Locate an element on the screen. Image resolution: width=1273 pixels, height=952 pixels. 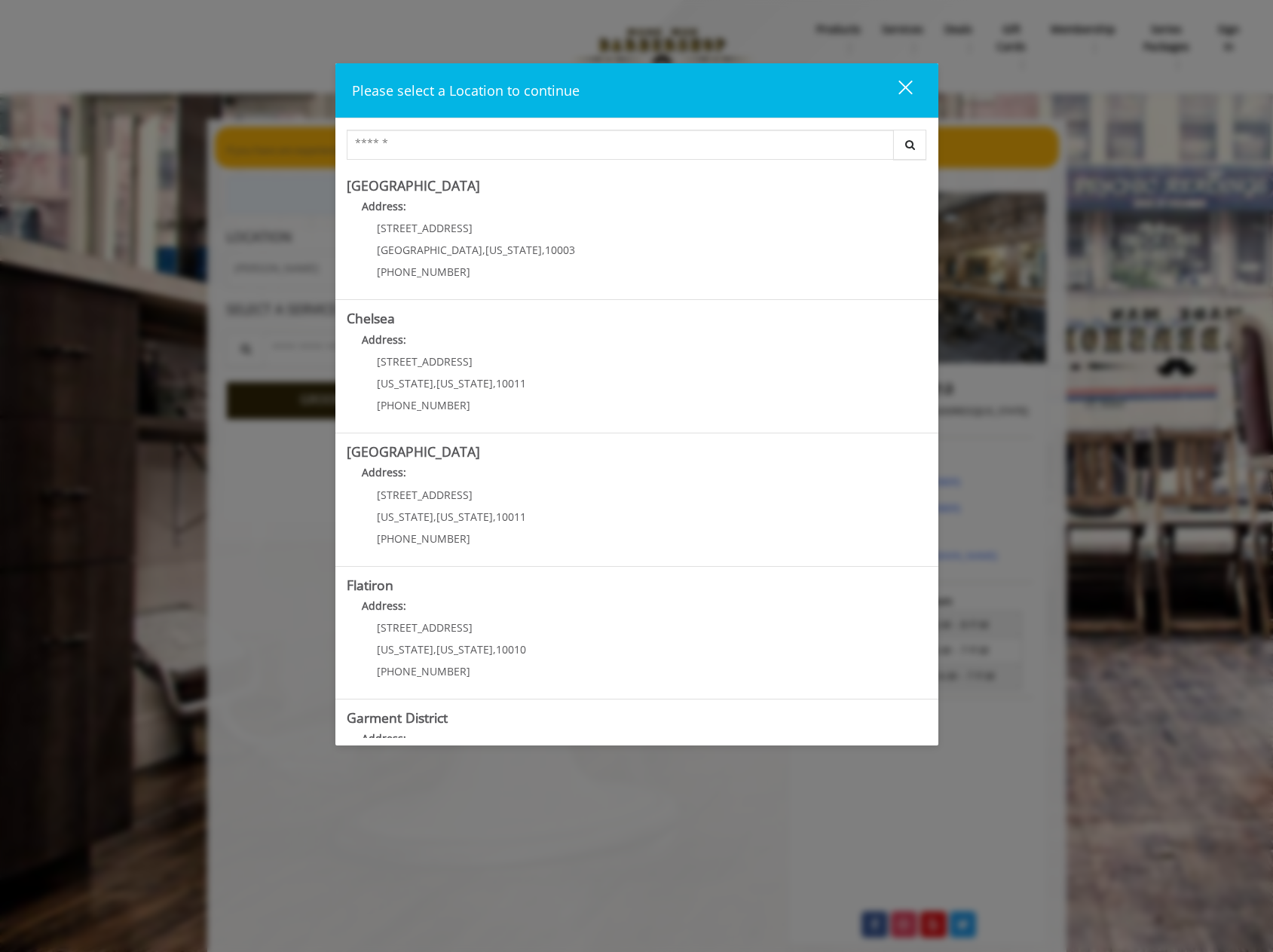
div: close dialog is located at coordinates (896, 90).